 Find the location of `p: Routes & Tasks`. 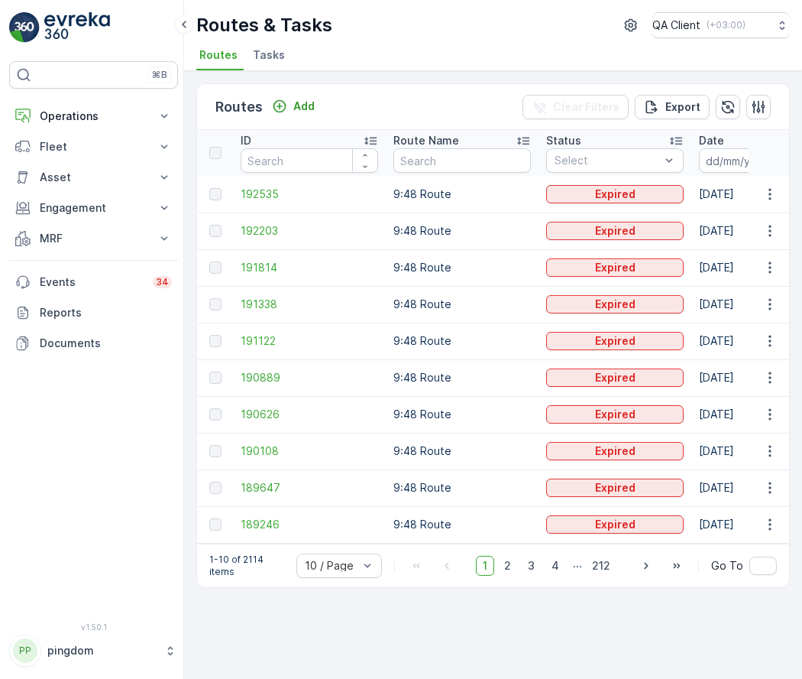

p: Routes & Tasks is located at coordinates (264, 25).